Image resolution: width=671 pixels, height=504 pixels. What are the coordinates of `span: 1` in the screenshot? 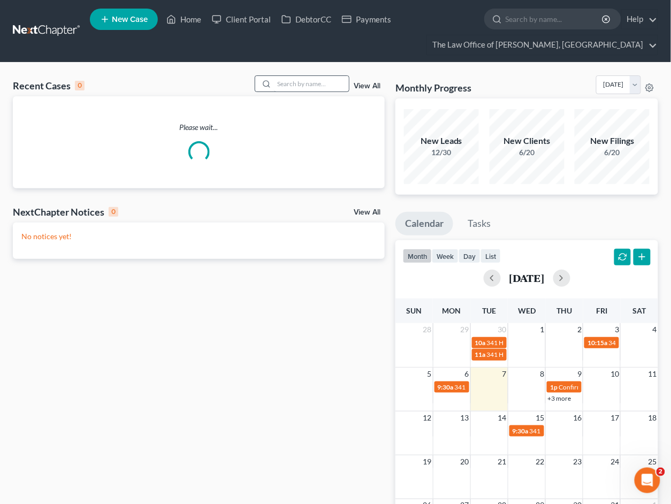 It's located at (542, 330).